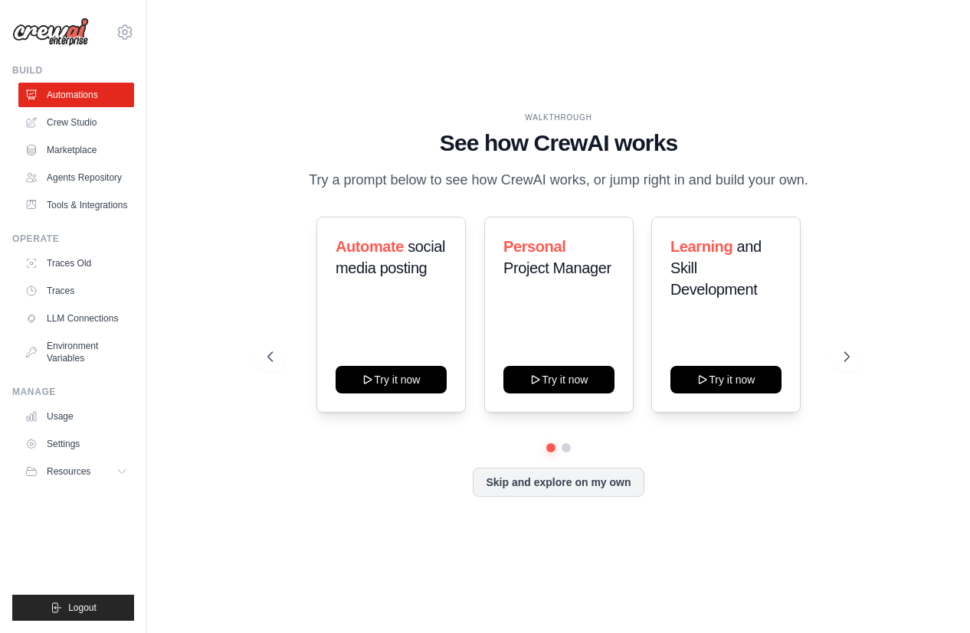 The height and width of the screenshot is (633, 970). What do you see at coordinates (76, 352) in the screenshot?
I see `a: Environment Variables` at bounding box center [76, 352].